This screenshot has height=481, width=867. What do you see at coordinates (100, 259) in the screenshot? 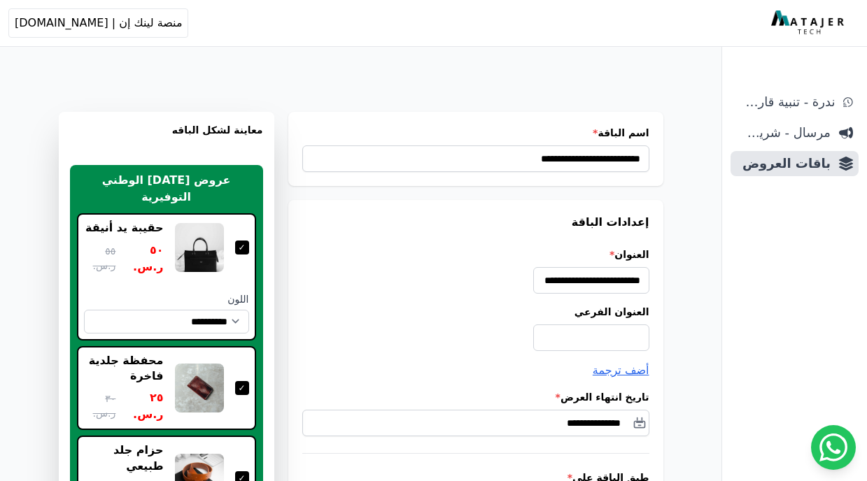
I see `span: ٥٥ ر.س.` at bounding box center [100, 259].